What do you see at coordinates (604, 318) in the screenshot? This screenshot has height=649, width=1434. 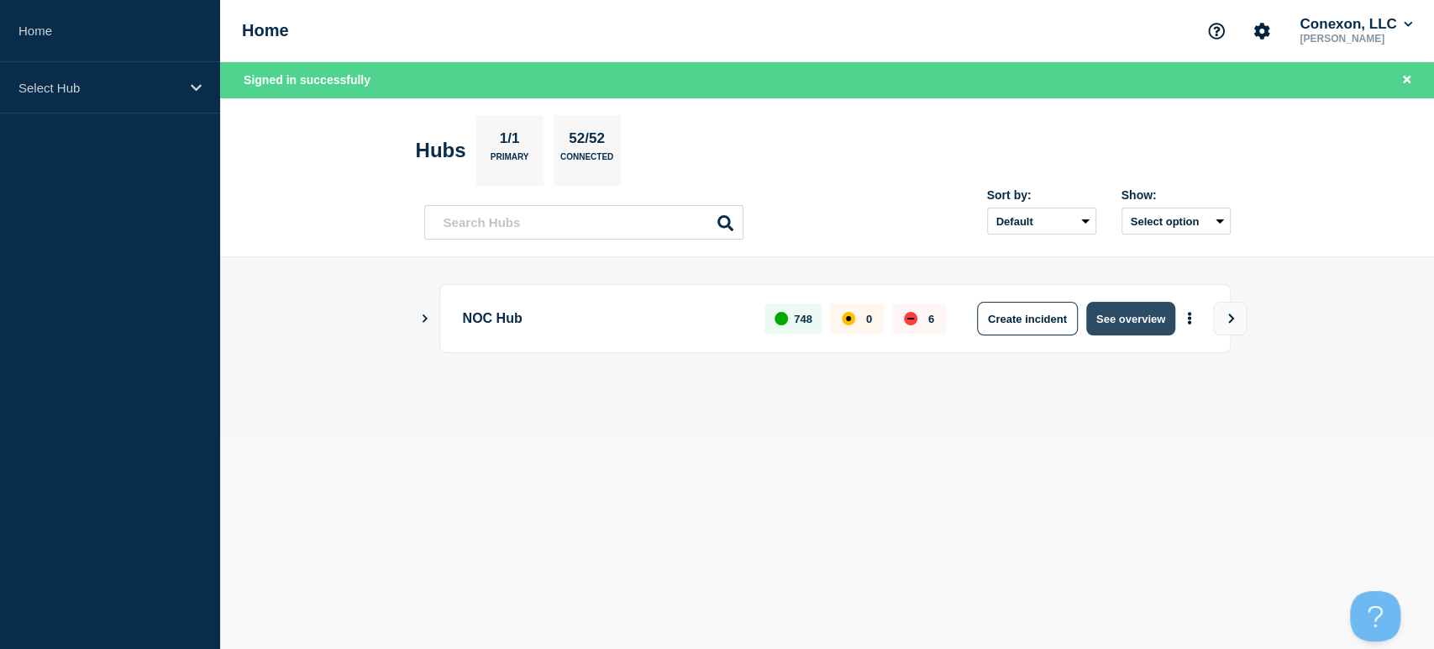 I see `p: NOC Hub` at bounding box center [604, 318].